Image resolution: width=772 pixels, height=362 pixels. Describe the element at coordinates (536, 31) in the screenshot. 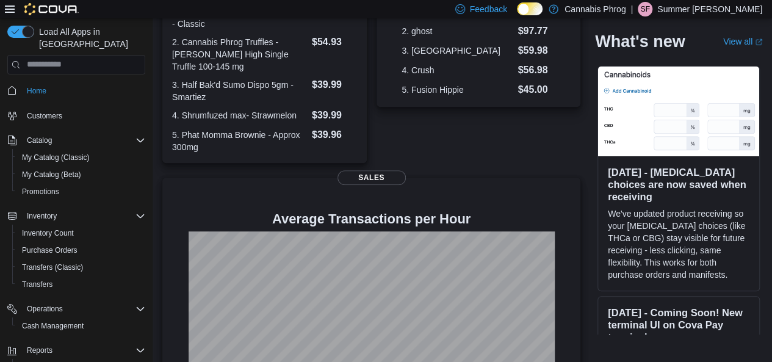

I see `dd: $97.77` at that location.